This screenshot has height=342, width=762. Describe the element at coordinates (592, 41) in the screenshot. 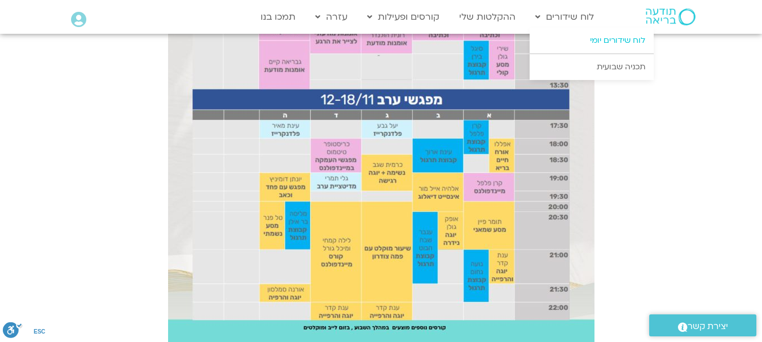

I see `a: לוח שידורים יומי` at that location.